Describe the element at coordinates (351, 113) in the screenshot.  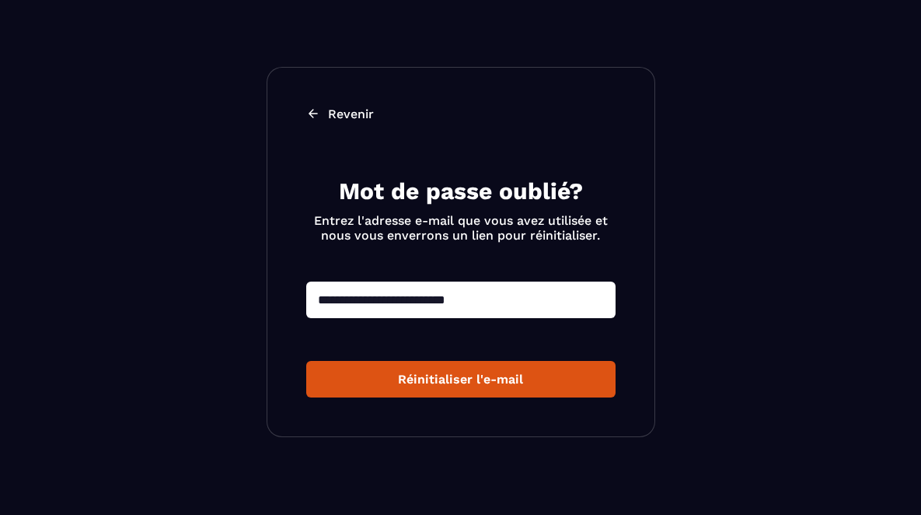
I see `p: Revenir` at that location.